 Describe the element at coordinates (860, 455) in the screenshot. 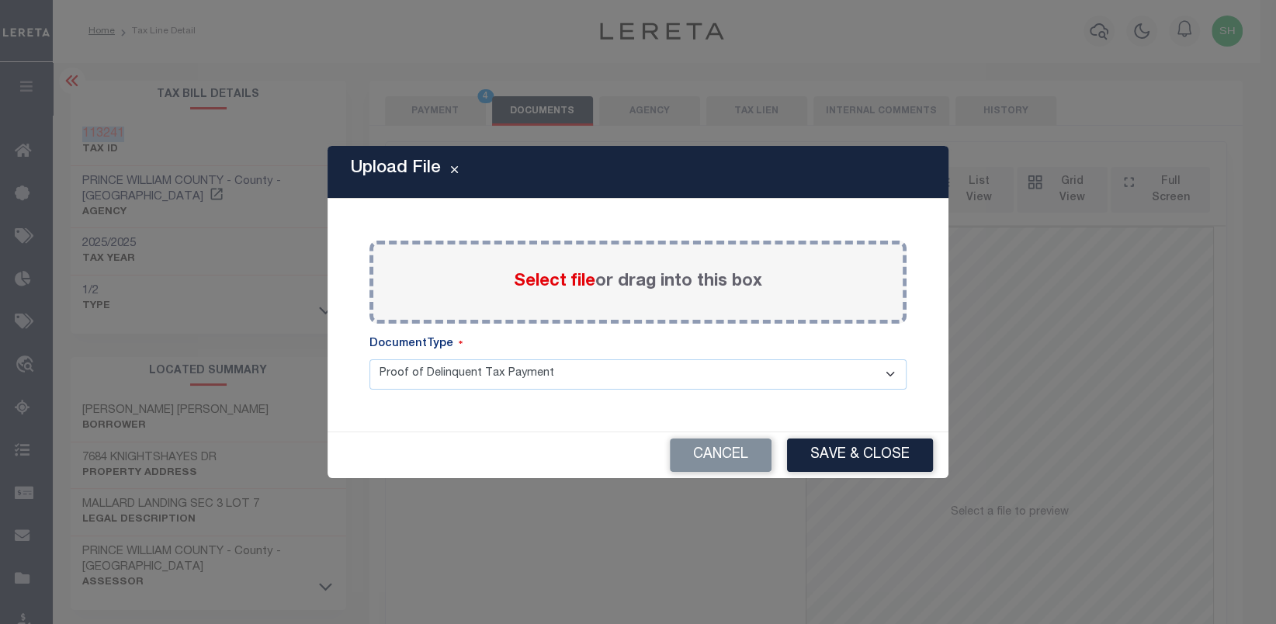

I see `button: Save & Close` at that location.